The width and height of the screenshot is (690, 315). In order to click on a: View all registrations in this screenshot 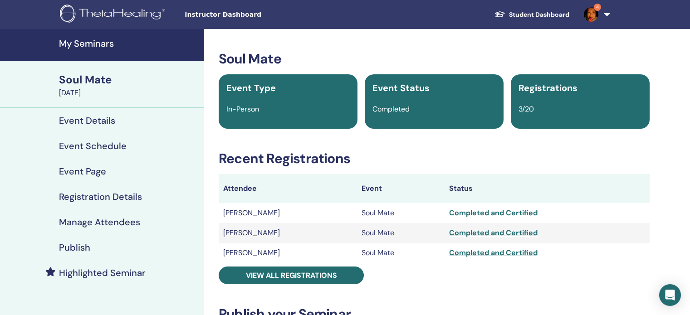, I will do `click(291, 276)`.